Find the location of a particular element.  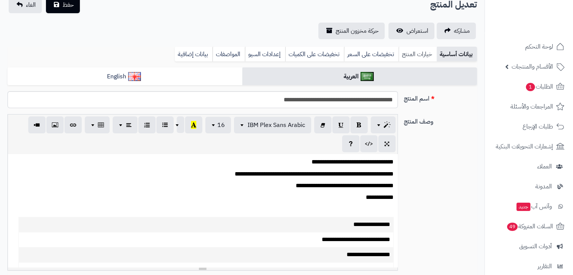

img: العربية is located at coordinates (367, 77).